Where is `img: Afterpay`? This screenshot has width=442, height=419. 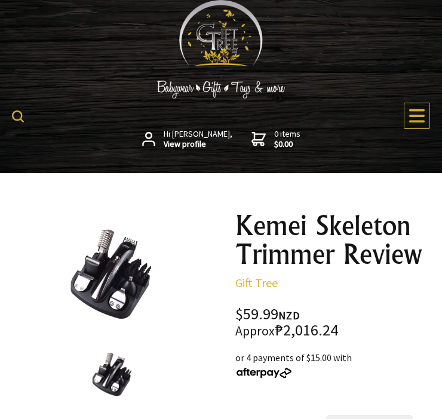
img: Afterpay is located at coordinates (264, 373).